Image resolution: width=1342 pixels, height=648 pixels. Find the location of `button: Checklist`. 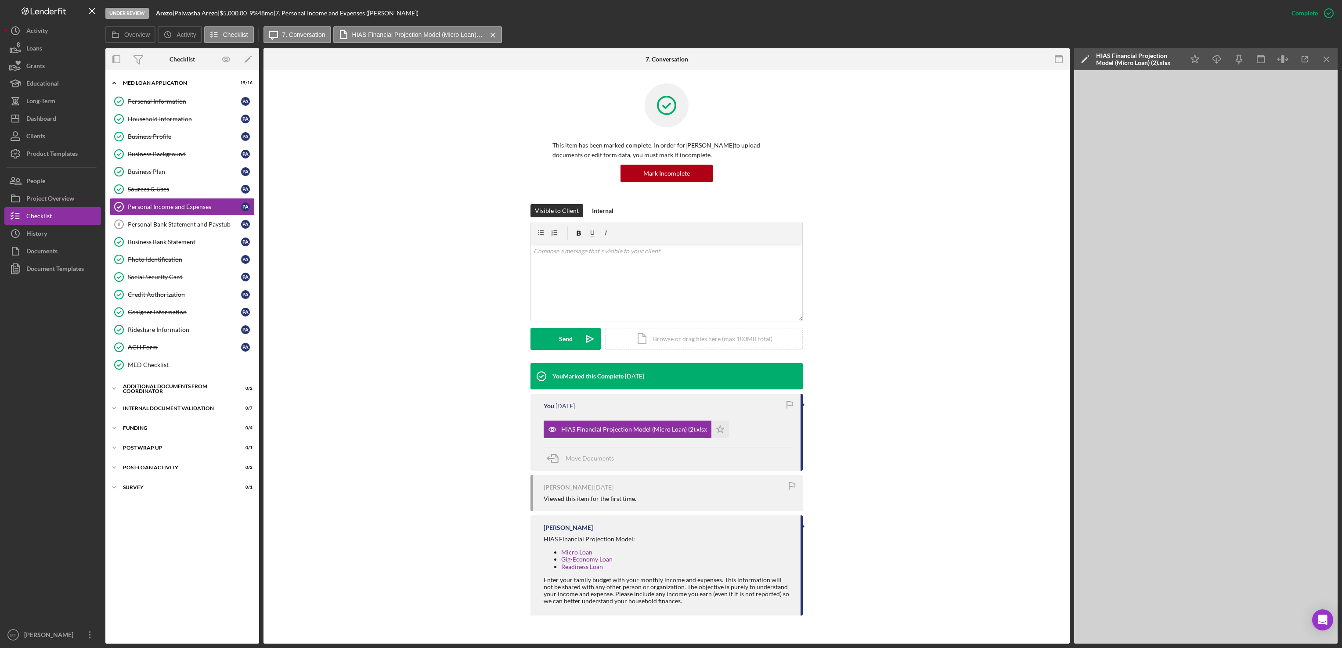

button: Checklist is located at coordinates (53, 216).